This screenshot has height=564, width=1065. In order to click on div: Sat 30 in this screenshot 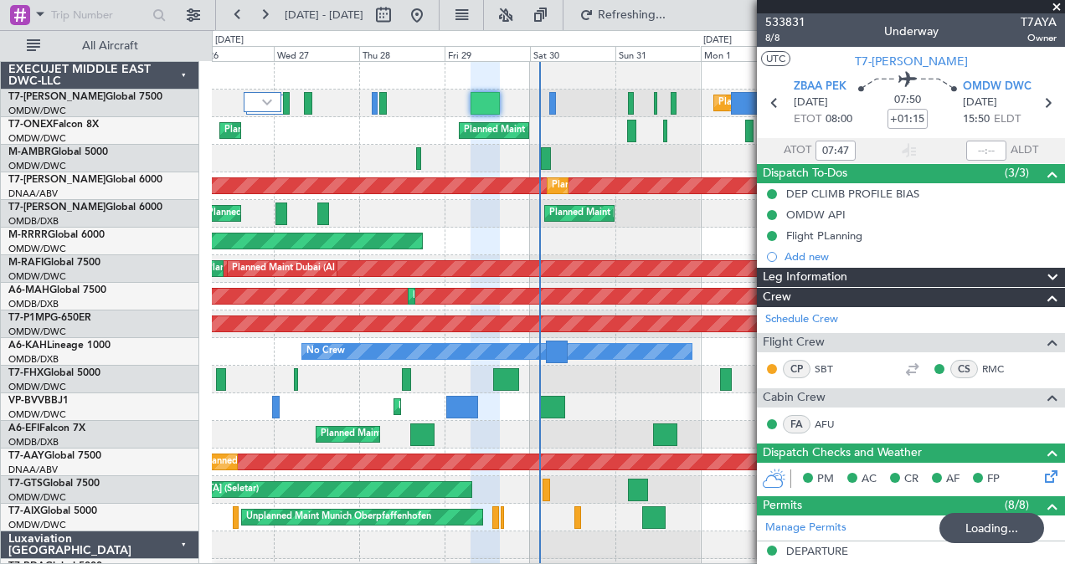, I will do `click(573, 54)`.